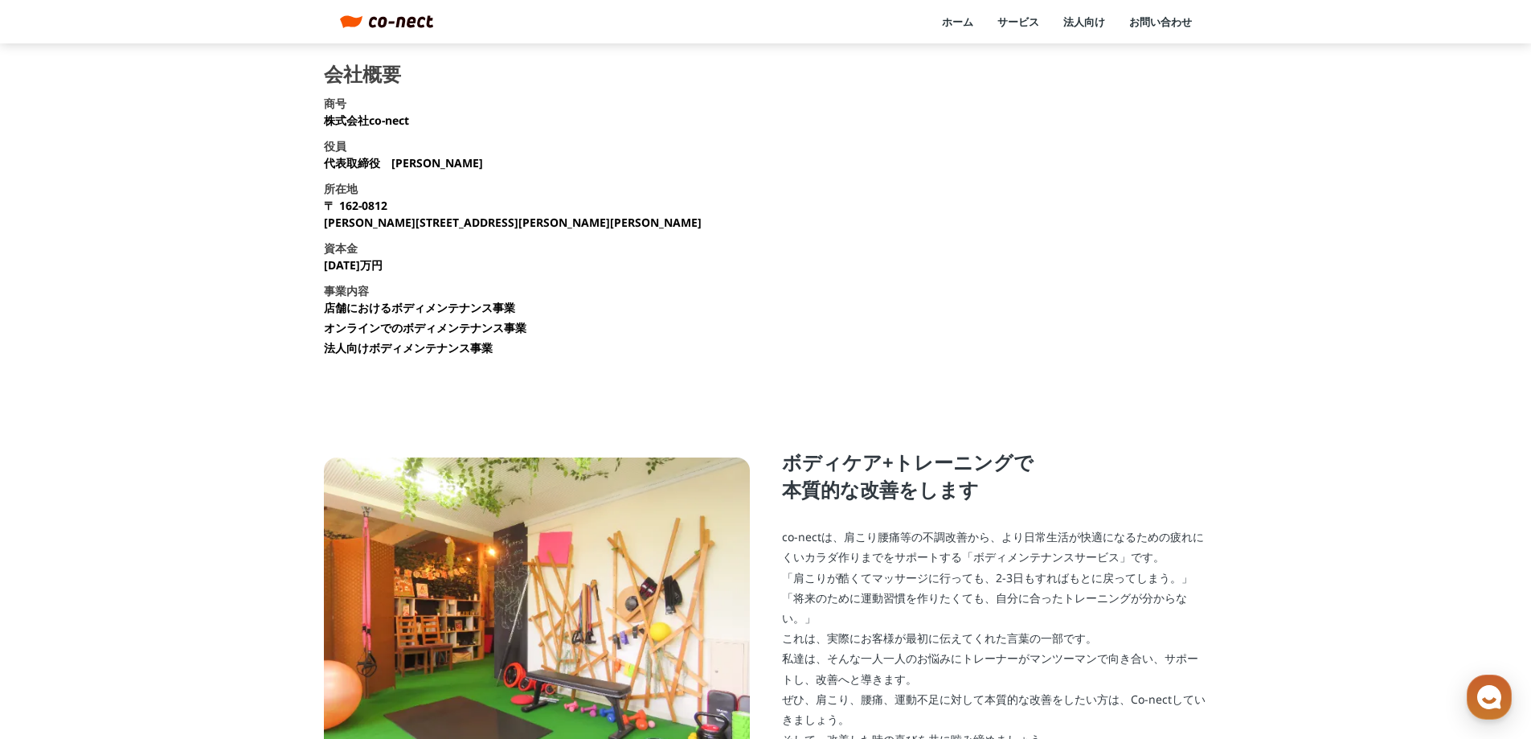  What do you see at coordinates (408, 347) in the screenshot?
I see `li: 法人向けボディメンテナンス事業` at bounding box center [408, 347].